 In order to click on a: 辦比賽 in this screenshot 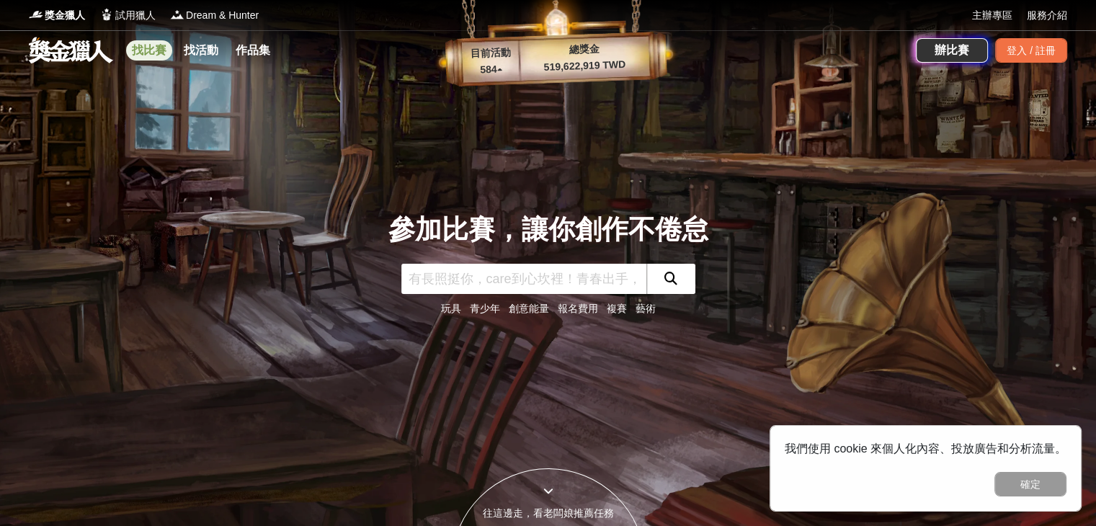, I will do `click(952, 50)`.